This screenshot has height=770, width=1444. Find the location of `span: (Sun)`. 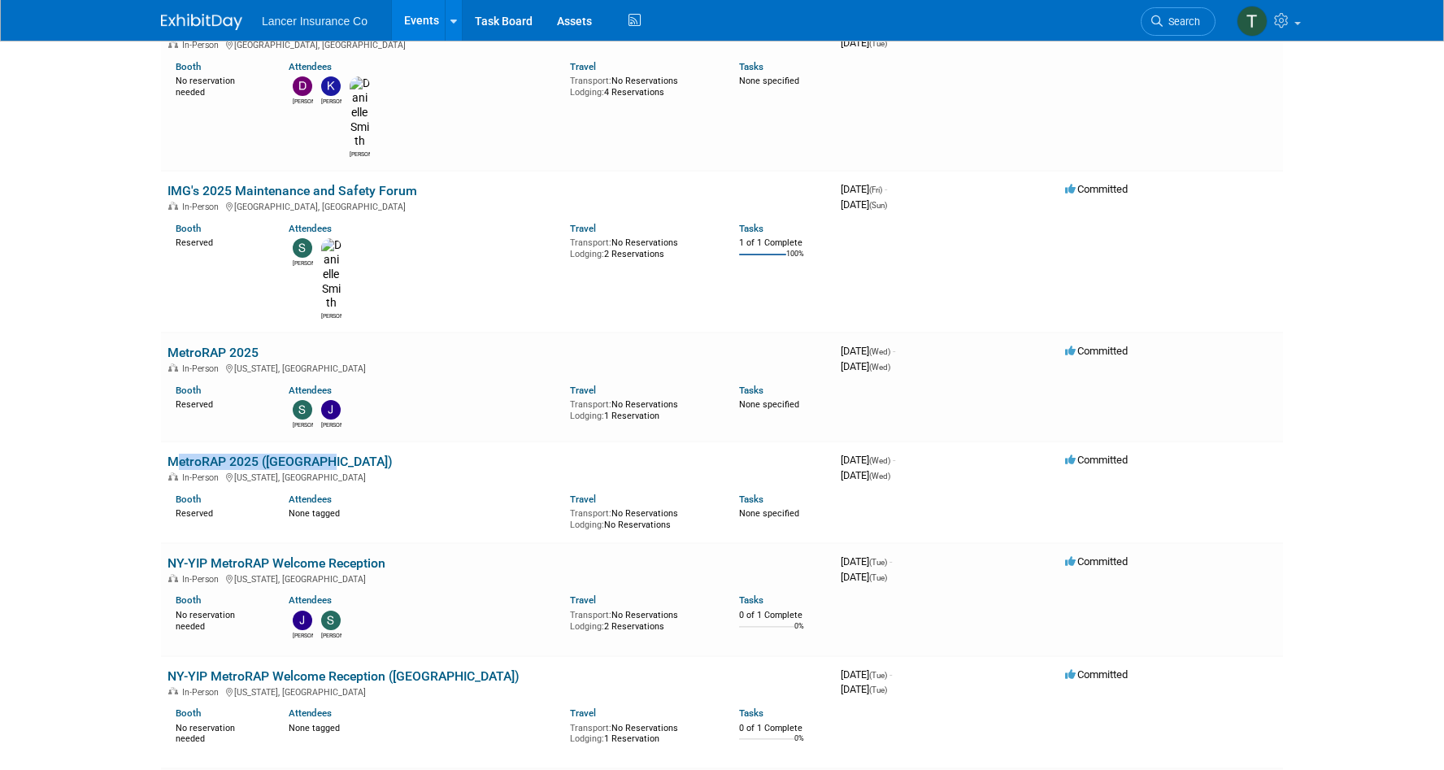

span: (Sun) is located at coordinates (878, 205).